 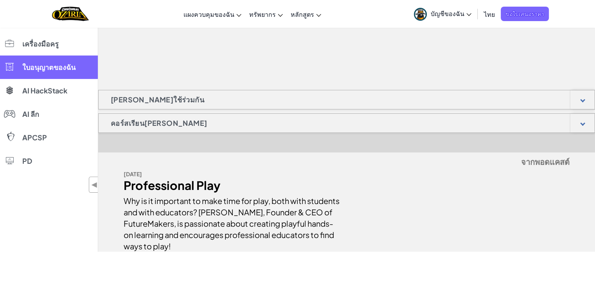 What do you see at coordinates (303, 14) in the screenshot?
I see `span: หลักสูตร` at bounding box center [303, 14].